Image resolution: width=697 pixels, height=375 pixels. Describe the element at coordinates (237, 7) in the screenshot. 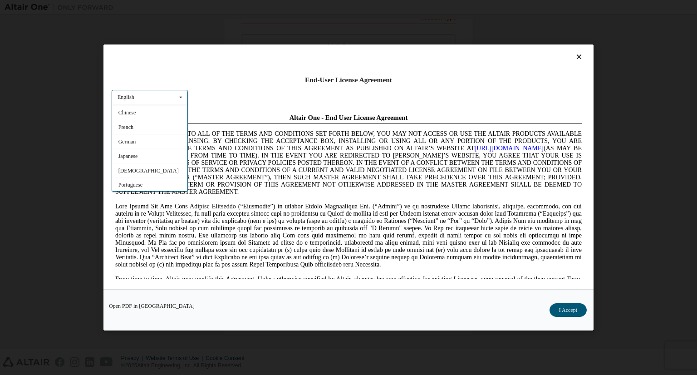

I see `span: Altair One - End User License Agreement` at that location.